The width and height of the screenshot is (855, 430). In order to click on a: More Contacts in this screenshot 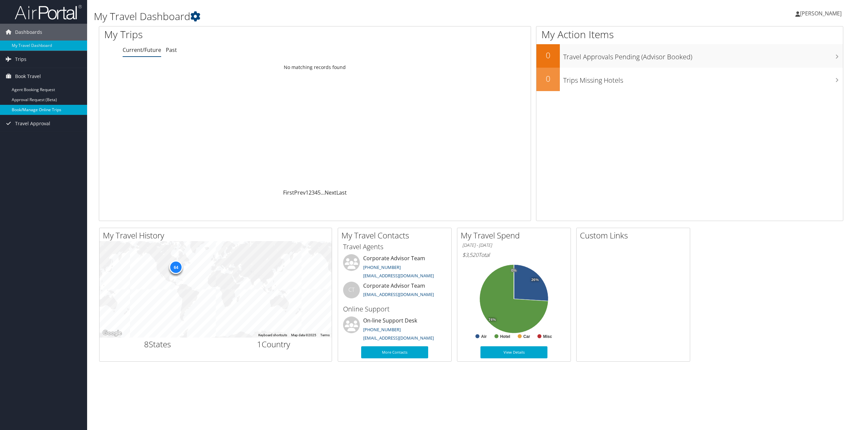, I will do `click(395, 353)`.